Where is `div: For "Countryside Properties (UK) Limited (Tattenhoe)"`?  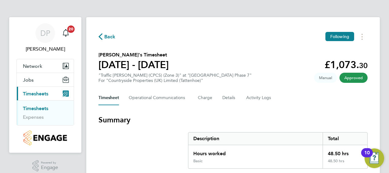 div: For "Countryside Properties (UK) Limited (Tattenhoe)" is located at coordinates (175, 80).